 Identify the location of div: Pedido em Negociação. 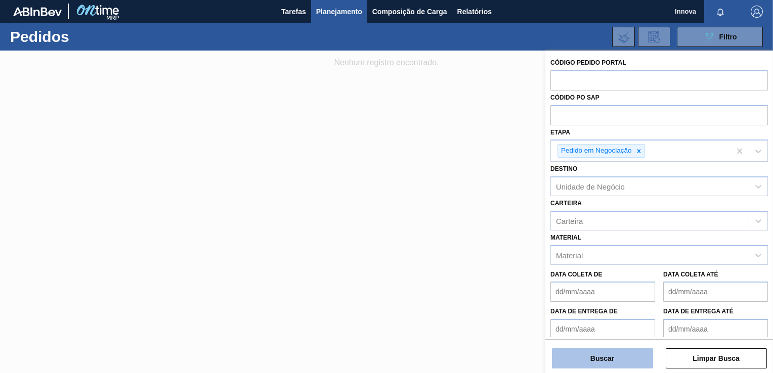
(595, 151).